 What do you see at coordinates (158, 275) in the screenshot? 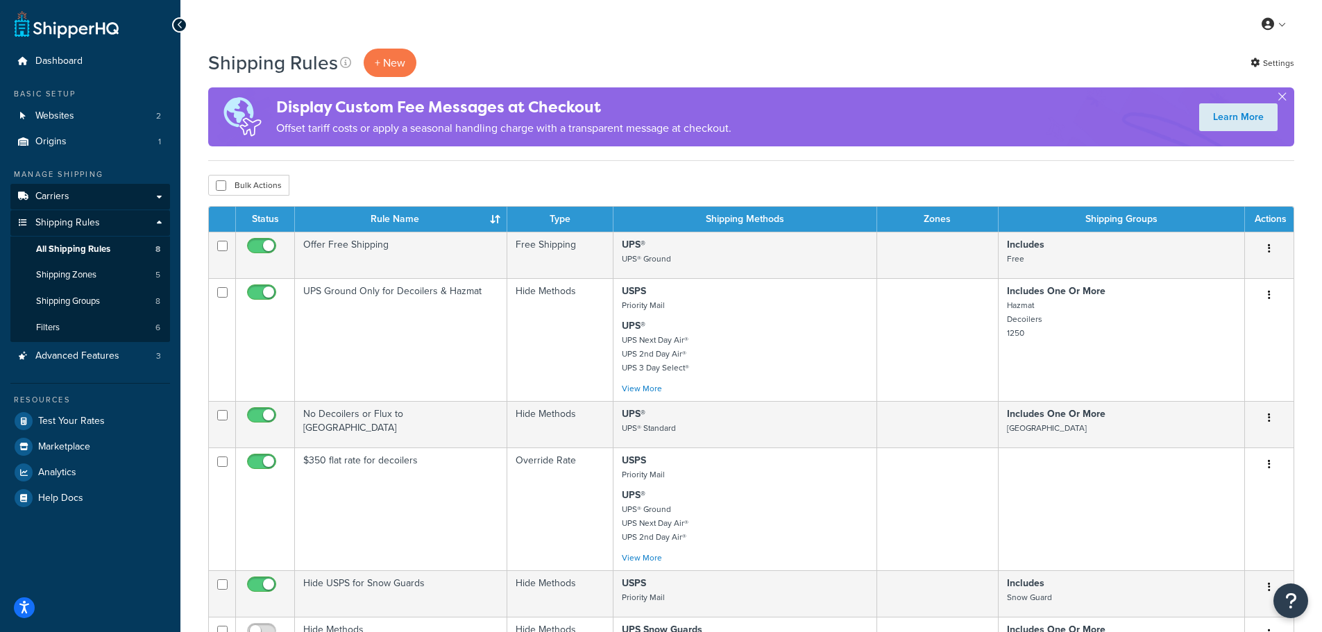
I see `span: 5` at bounding box center [158, 275].